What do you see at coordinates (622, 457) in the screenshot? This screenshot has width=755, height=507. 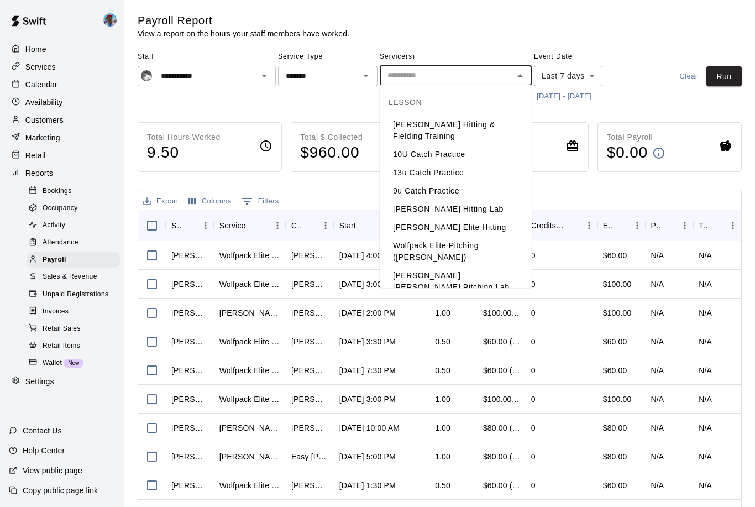 I see `div: $80.00` at bounding box center [622, 457].